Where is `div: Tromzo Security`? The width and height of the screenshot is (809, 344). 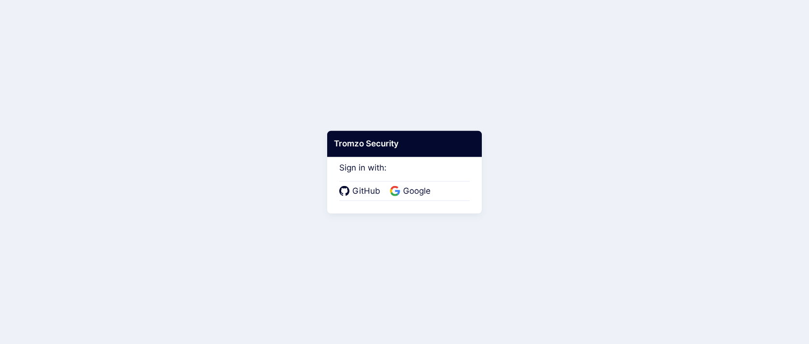 div: Tromzo Security is located at coordinates (404, 144).